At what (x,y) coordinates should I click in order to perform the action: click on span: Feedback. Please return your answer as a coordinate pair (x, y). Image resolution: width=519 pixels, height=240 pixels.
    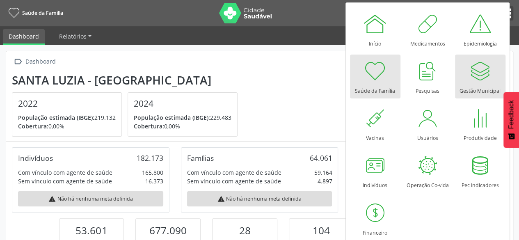
    Looking at the image, I should click on (511, 114).